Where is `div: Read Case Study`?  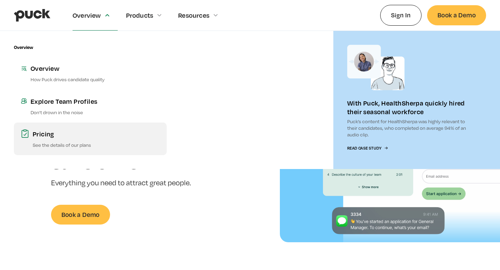
div: Read Case Study is located at coordinates (364, 148).